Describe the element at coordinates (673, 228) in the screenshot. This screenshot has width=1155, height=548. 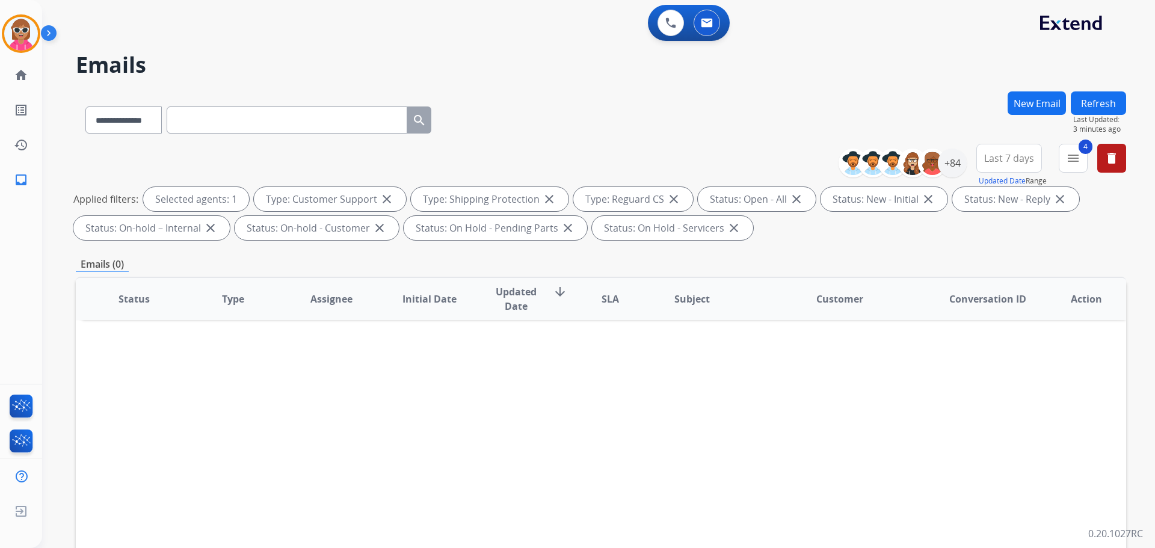
I see `div: Status: On Hold - Servicers` at that location.